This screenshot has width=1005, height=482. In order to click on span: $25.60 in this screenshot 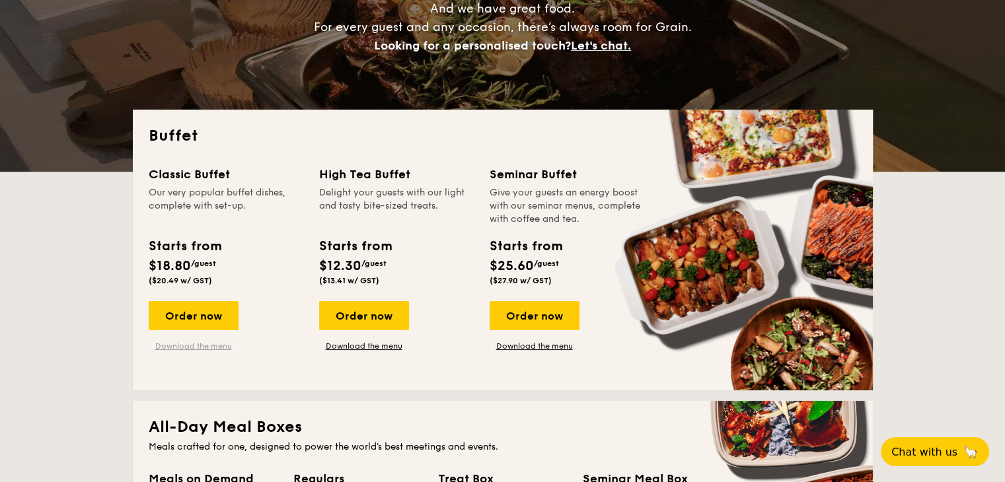, I will do `click(512, 266)`.